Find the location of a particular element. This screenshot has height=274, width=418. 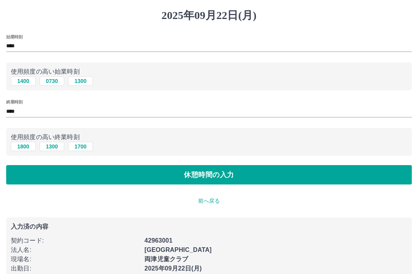

button: 1400 is located at coordinates (23, 81).